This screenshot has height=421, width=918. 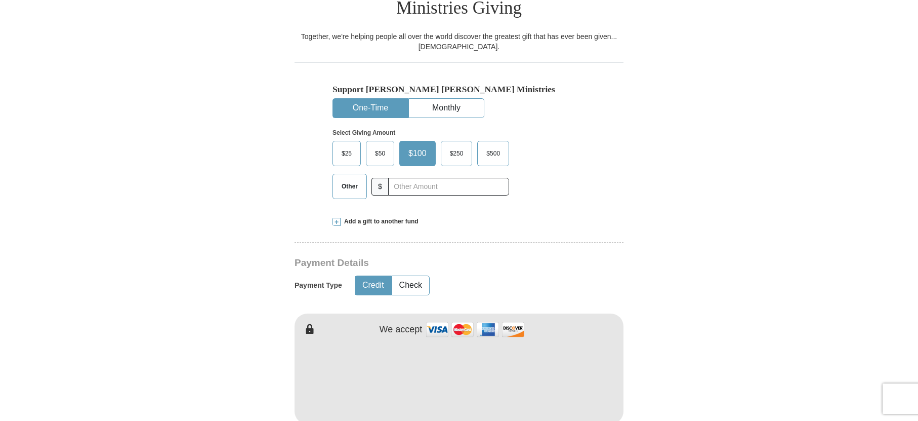 I want to click on span: $100, so click(x=417, y=153).